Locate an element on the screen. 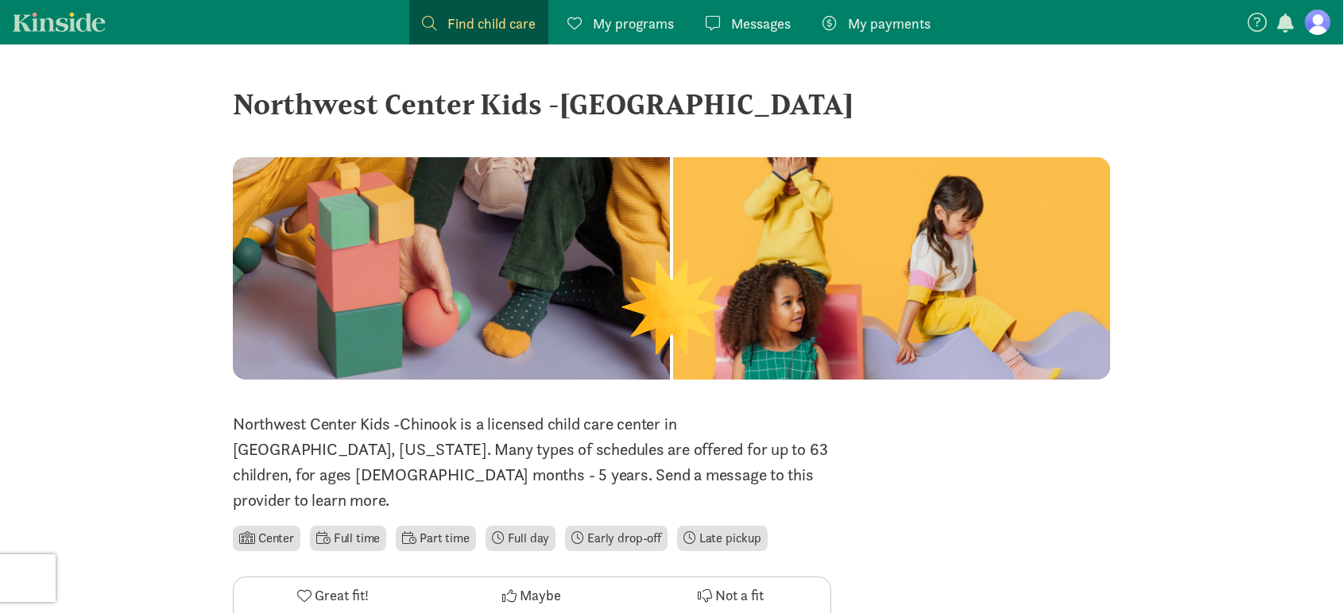 This screenshot has width=1343, height=613. li: Full time is located at coordinates (348, 539).